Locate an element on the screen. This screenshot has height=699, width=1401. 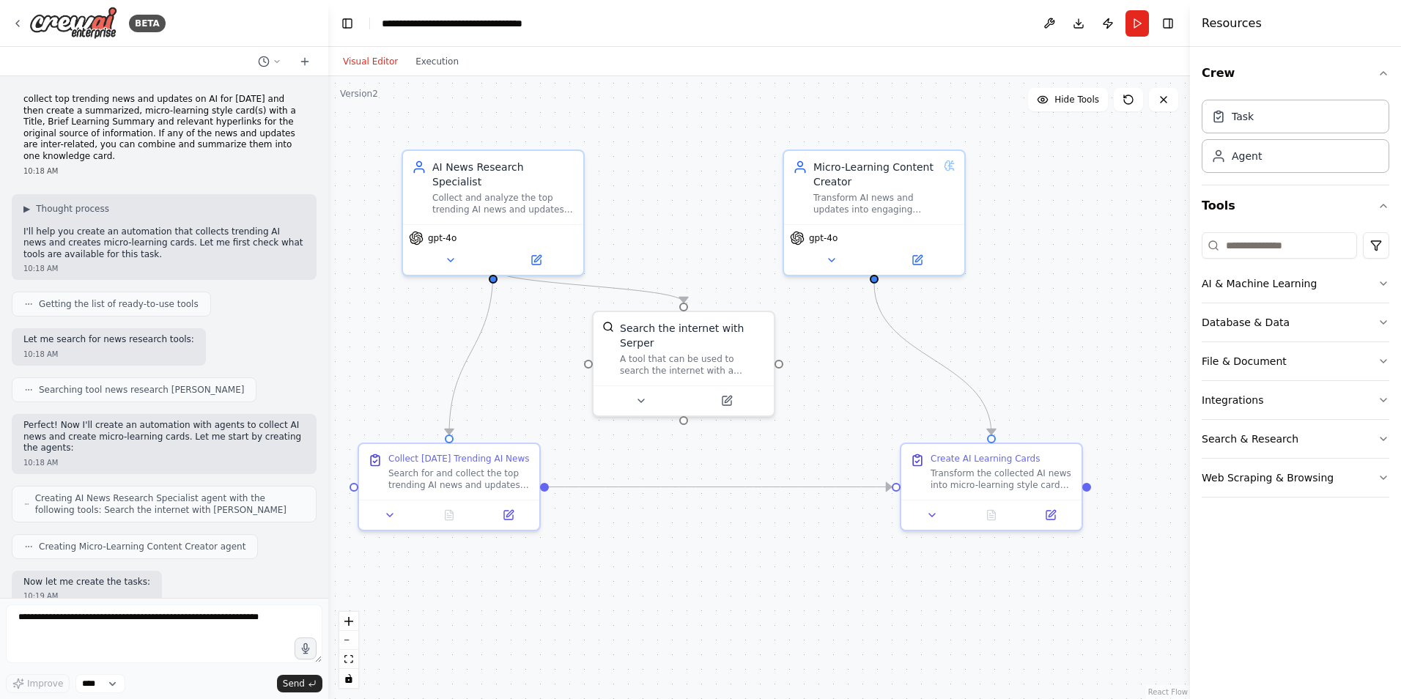
span: Send is located at coordinates (294, 684).